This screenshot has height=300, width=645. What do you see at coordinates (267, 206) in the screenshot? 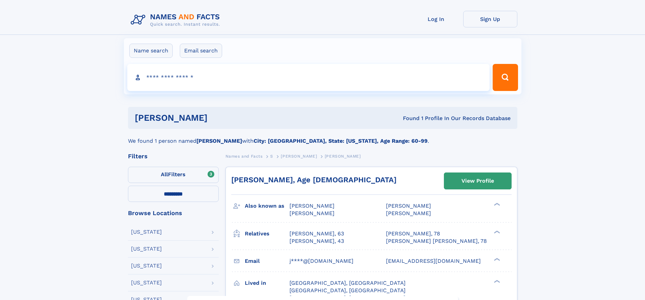
I see `h3: Also known as` at bounding box center [267, 206].